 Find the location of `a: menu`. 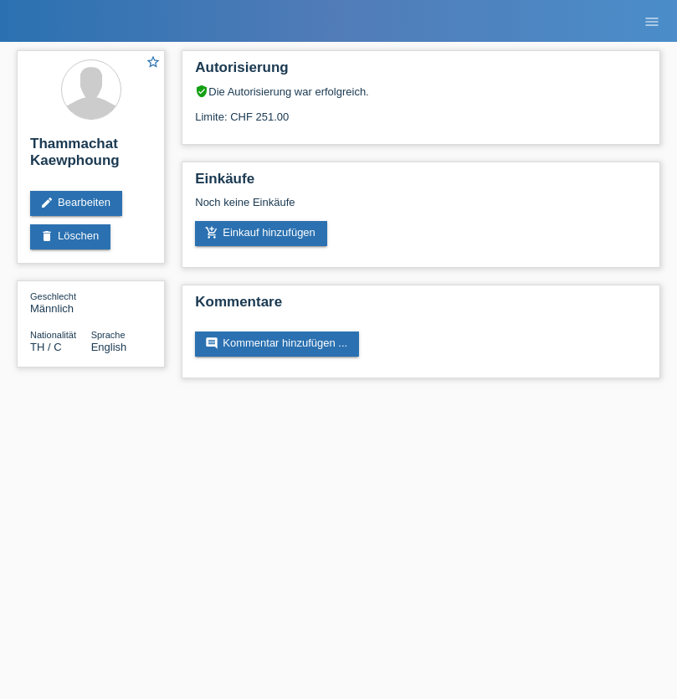

a: menu is located at coordinates (652, 21).